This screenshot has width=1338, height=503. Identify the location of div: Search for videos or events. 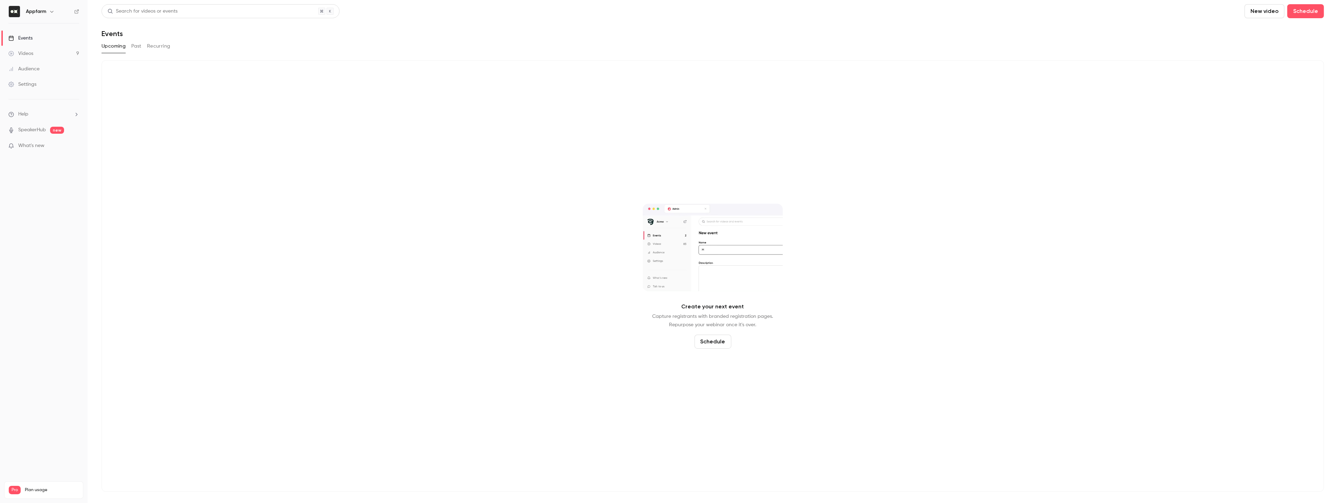
(143, 11).